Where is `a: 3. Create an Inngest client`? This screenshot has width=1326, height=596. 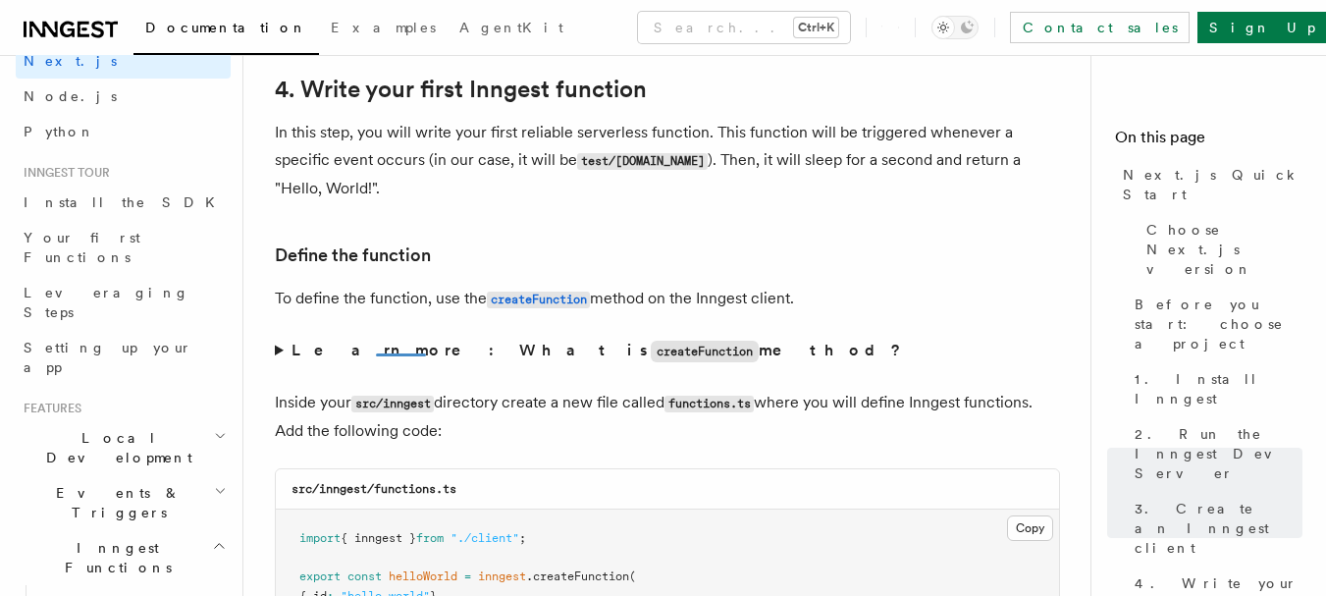 a: 3. Create an Inngest client is located at coordinates (1214, 528).